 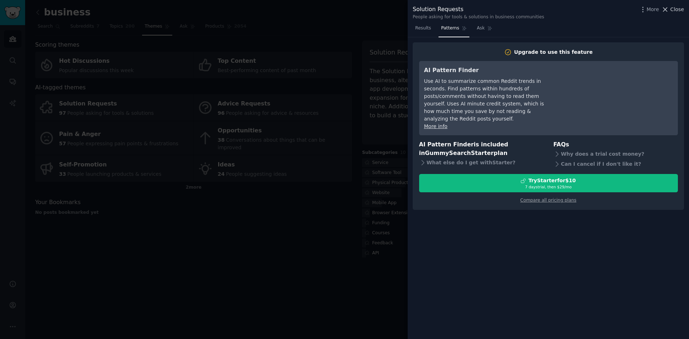 I want to click on a: Patterns, so click(x=453, y=30).